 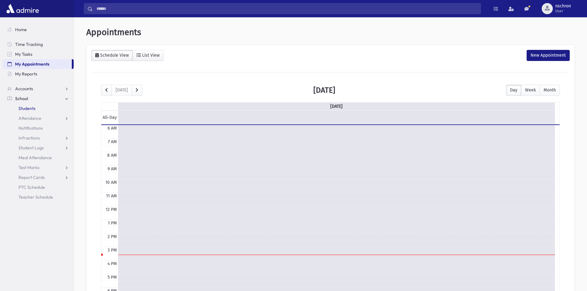 What do you see at coordinates (286, 9) in the screenshot?
I see `input: Search` at bounding box center [286, 9].